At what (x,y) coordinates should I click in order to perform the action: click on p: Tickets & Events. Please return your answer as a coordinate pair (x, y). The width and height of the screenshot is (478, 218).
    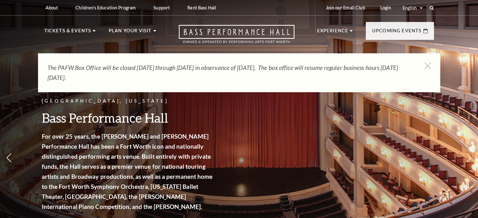
    Looking at the image, I should click on (68, 33).